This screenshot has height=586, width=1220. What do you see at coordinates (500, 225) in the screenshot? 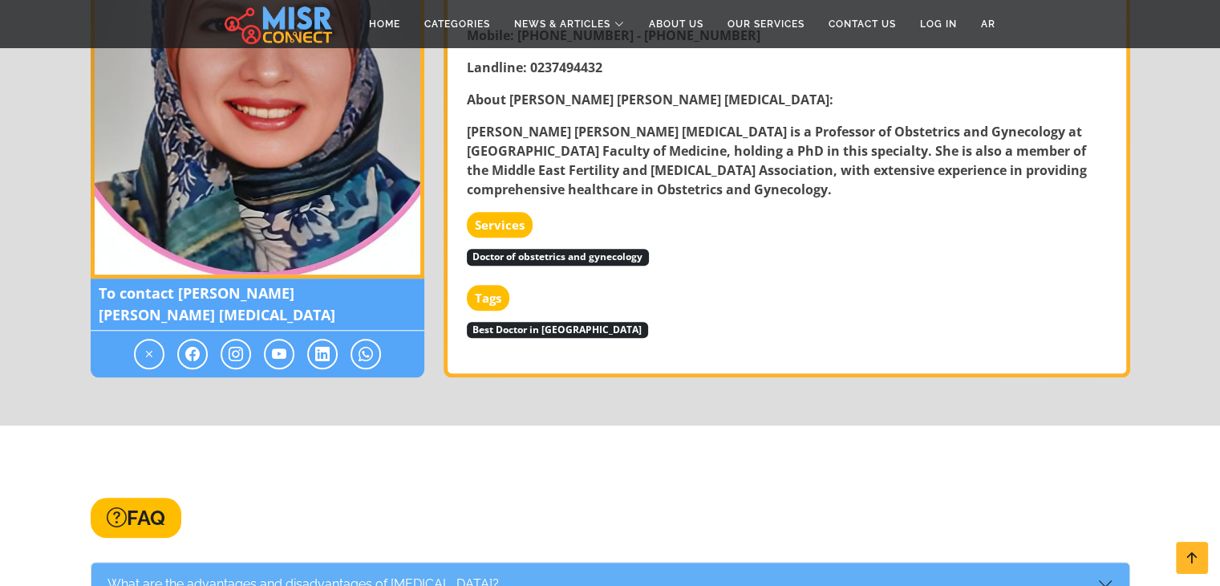
I see `strong: Services` at bounding box center [500, 225].